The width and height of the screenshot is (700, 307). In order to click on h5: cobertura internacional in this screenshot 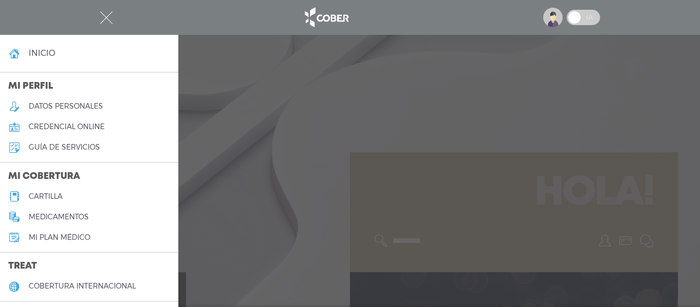, I will do `click(82, 286)`.